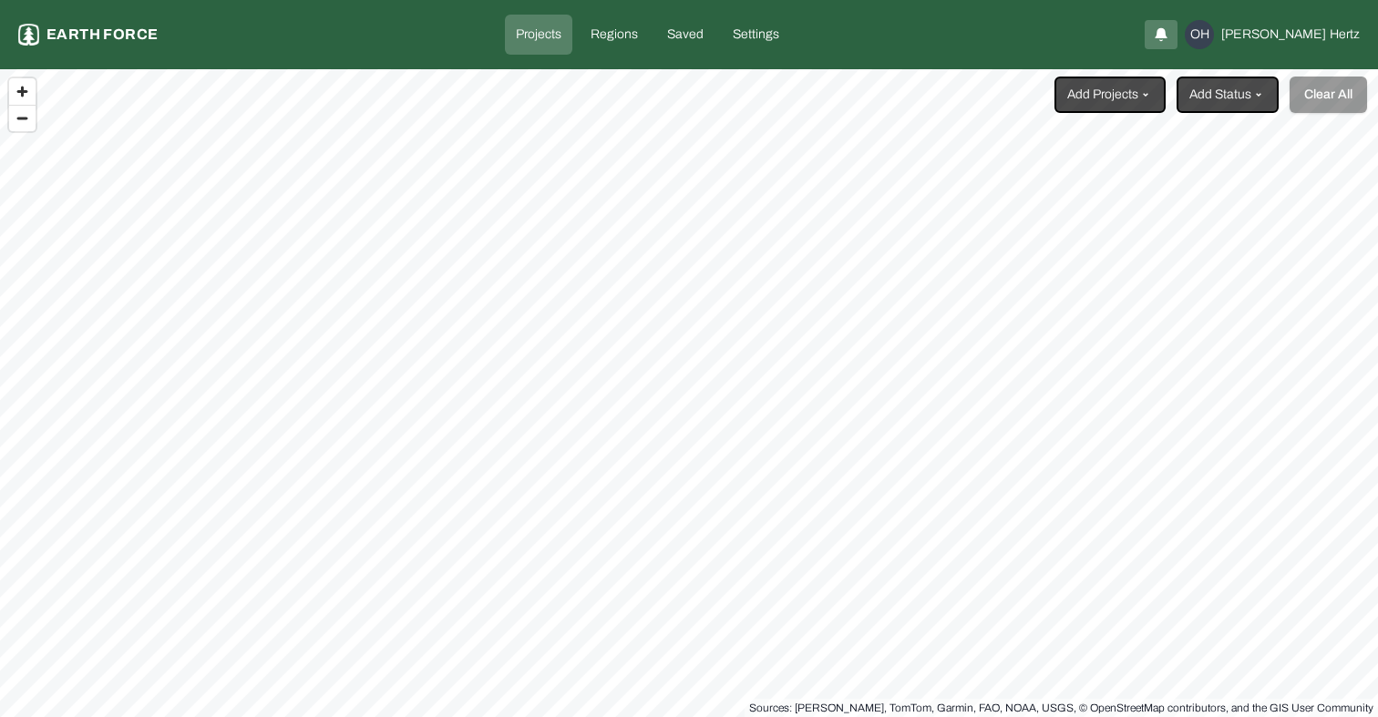  What do you see at coordinates (22, 118) in the screenshot?
I see `button: Zoom out` at bounding box center [22, 118].